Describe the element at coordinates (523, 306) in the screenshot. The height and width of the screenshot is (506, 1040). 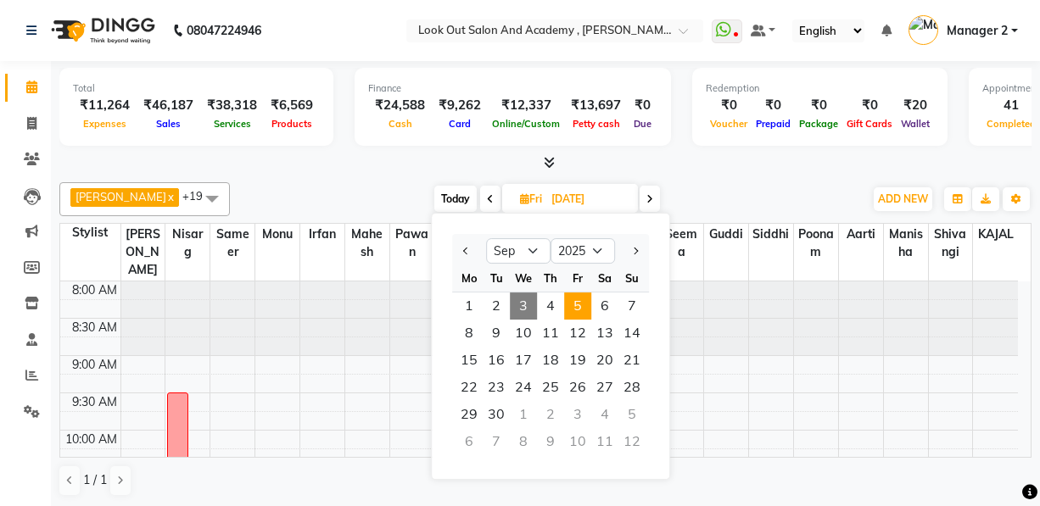
I see `div: Wednesday, September 3, 2025` at that location.